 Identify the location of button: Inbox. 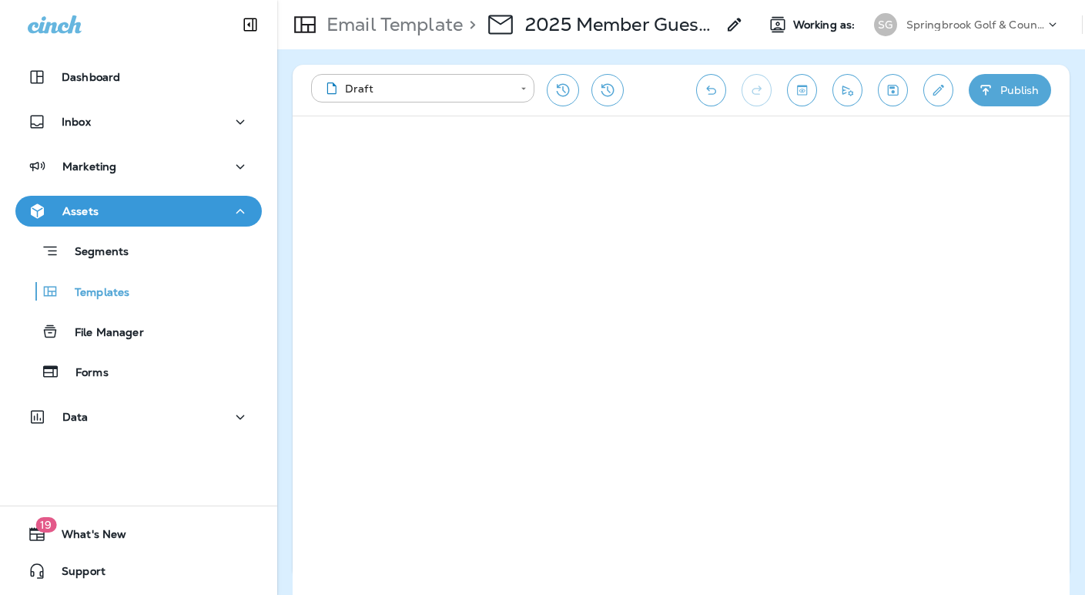
(139, 122).